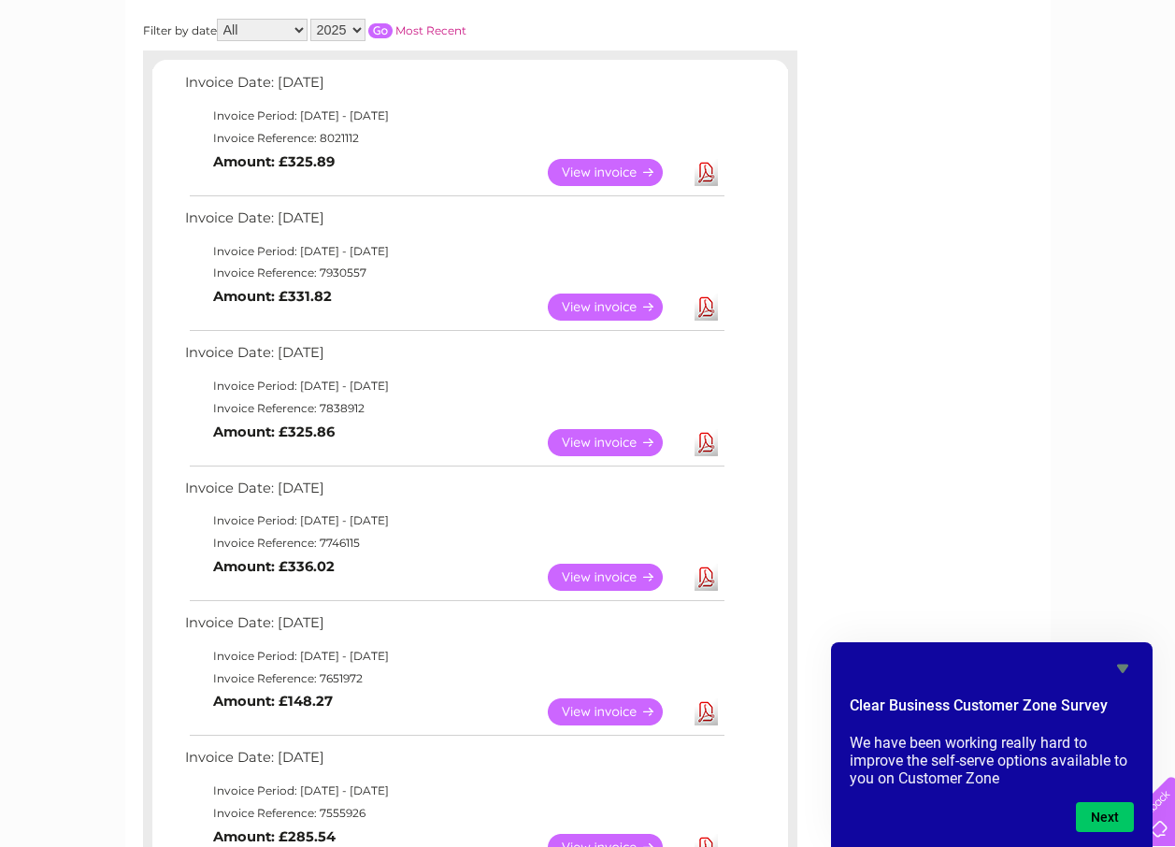 Image resolution: width=1175 pixels, height=847 pixels. Describe the element at coordinates (274, 836) in the screenshot. I see `b: Amount: £285.54` at that location.